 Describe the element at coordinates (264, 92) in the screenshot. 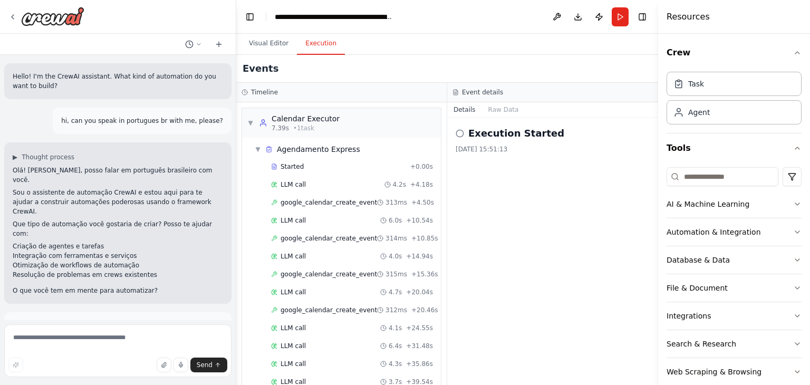

I see `h3: Timeline` at that location.